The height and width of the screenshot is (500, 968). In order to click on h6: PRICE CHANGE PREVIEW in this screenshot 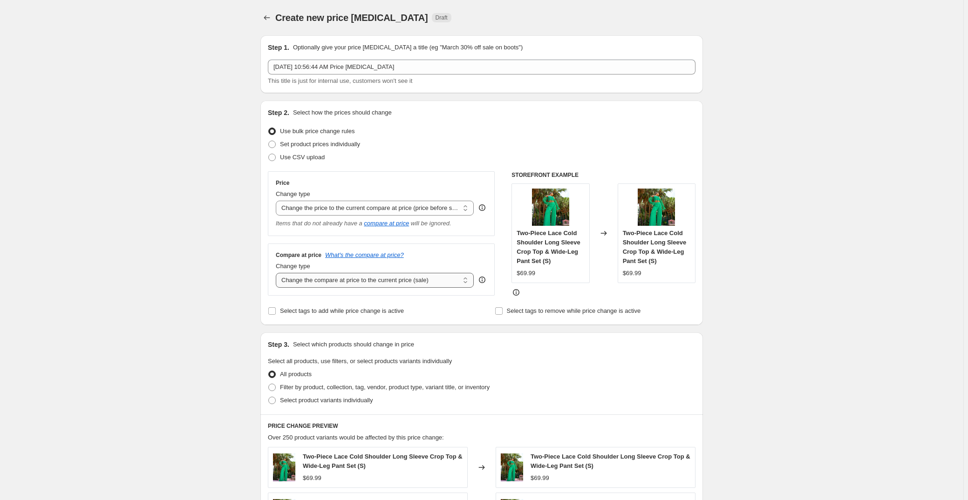, I will do `click(482, 426)`.